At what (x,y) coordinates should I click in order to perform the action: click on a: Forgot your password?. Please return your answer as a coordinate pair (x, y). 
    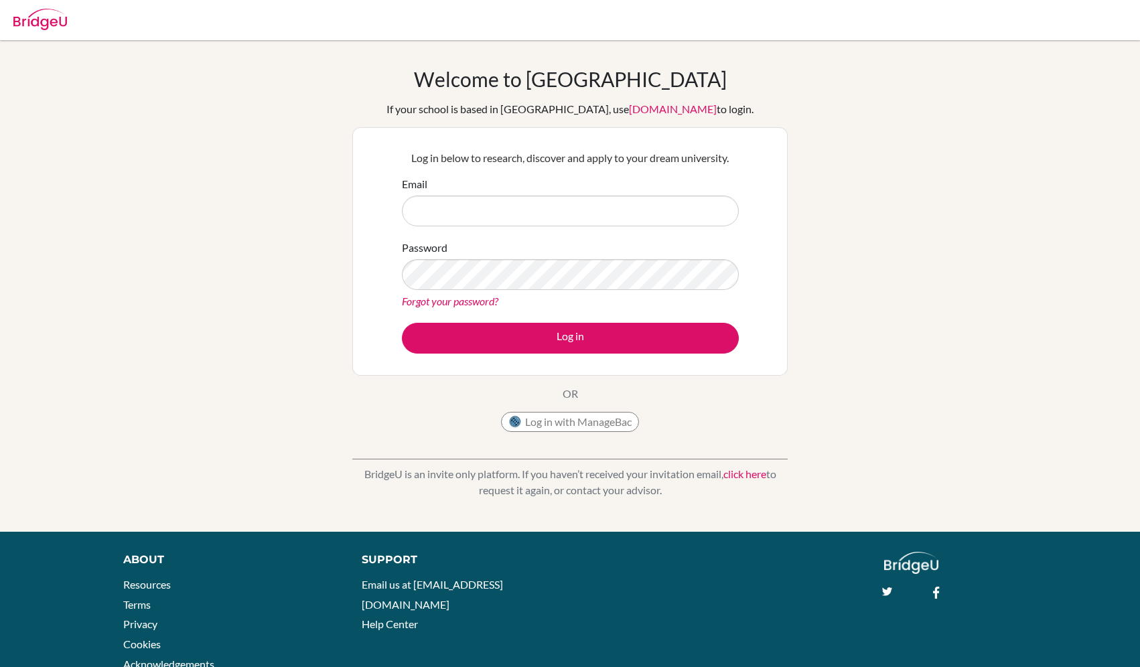
    Looking at the image, I should click on (450, 301).